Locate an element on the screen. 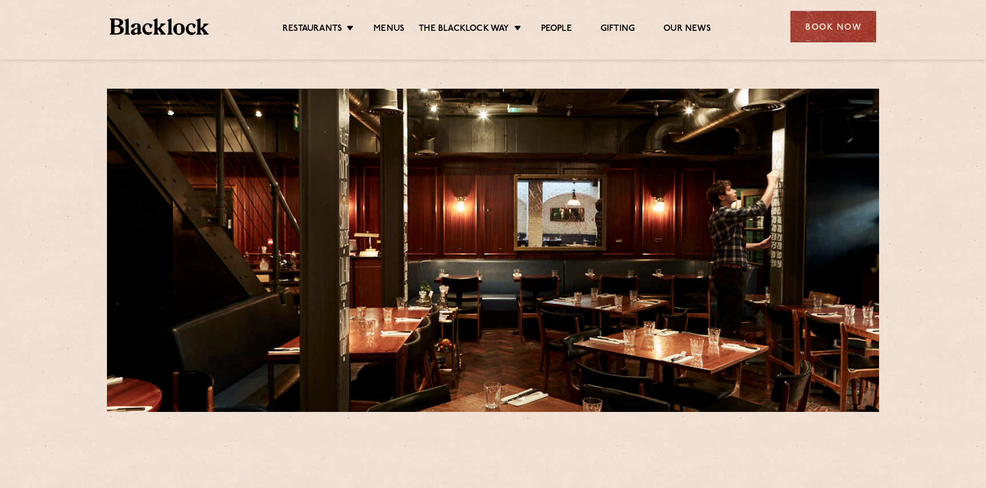 This screenshot has height=488, width=986. a: Restaurants is located at coordinates (312, 30).